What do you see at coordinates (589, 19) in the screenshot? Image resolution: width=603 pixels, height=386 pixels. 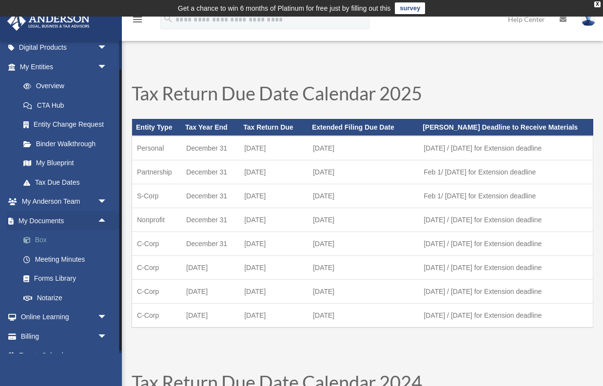 I see `img: User Pic` at bounding box center [589, 19].